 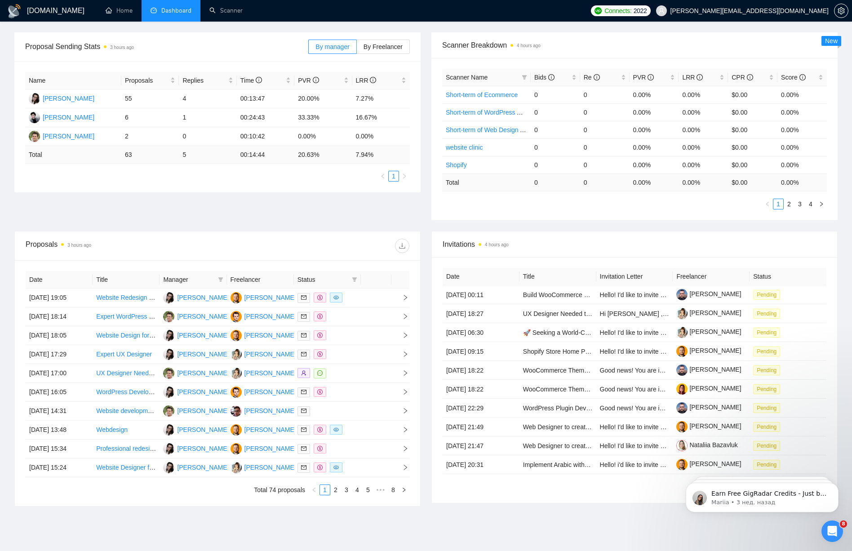 What do you see at coordinates (631, 389) in the screenshot?
I see `a: WooCommerce Theme Developer Needed to Fix Header & Navigation Layout` at bounding box center [631, 389].